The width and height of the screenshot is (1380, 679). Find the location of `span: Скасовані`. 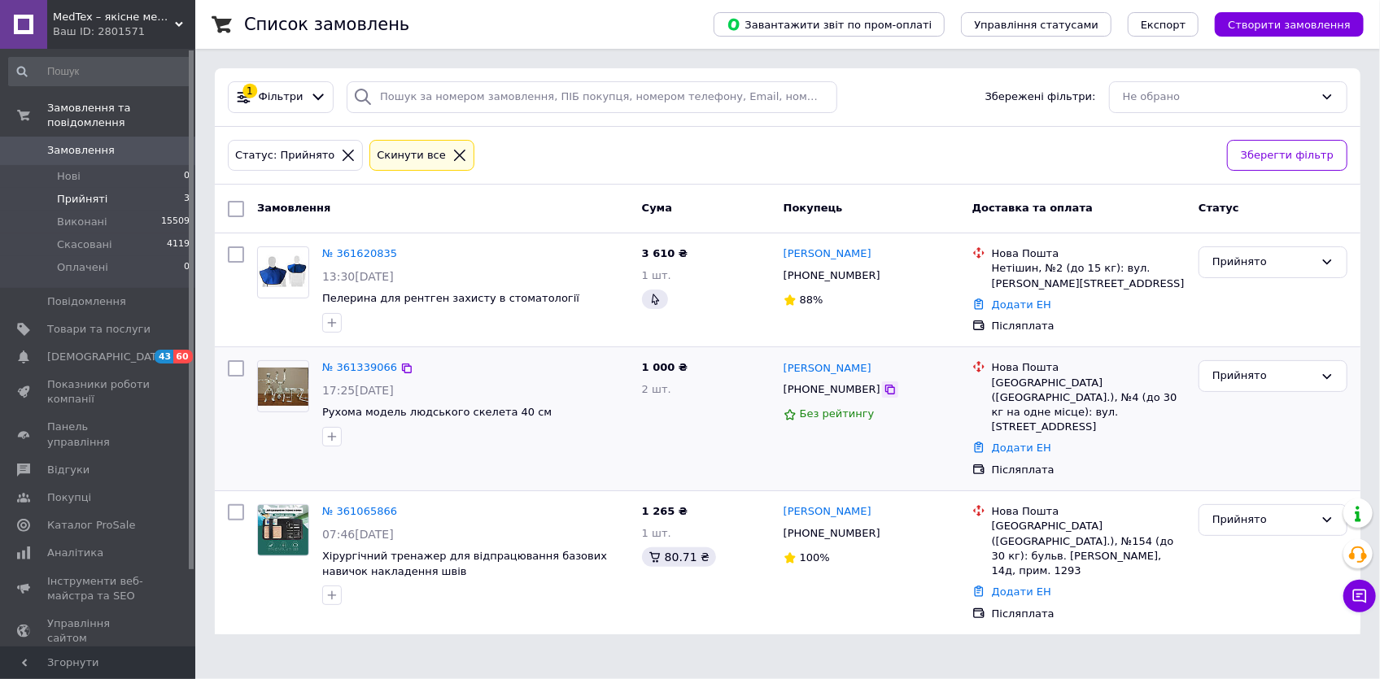

span: Скасовані is located at coordinates (85, 245).